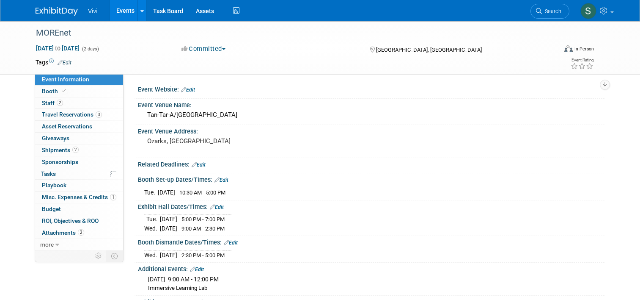 This screenshot has height=300, width=640. Describe the element at coordinates (202, 192) in the screenshot. I see `span: 10:30 AM - 5:00 PM` at that location.